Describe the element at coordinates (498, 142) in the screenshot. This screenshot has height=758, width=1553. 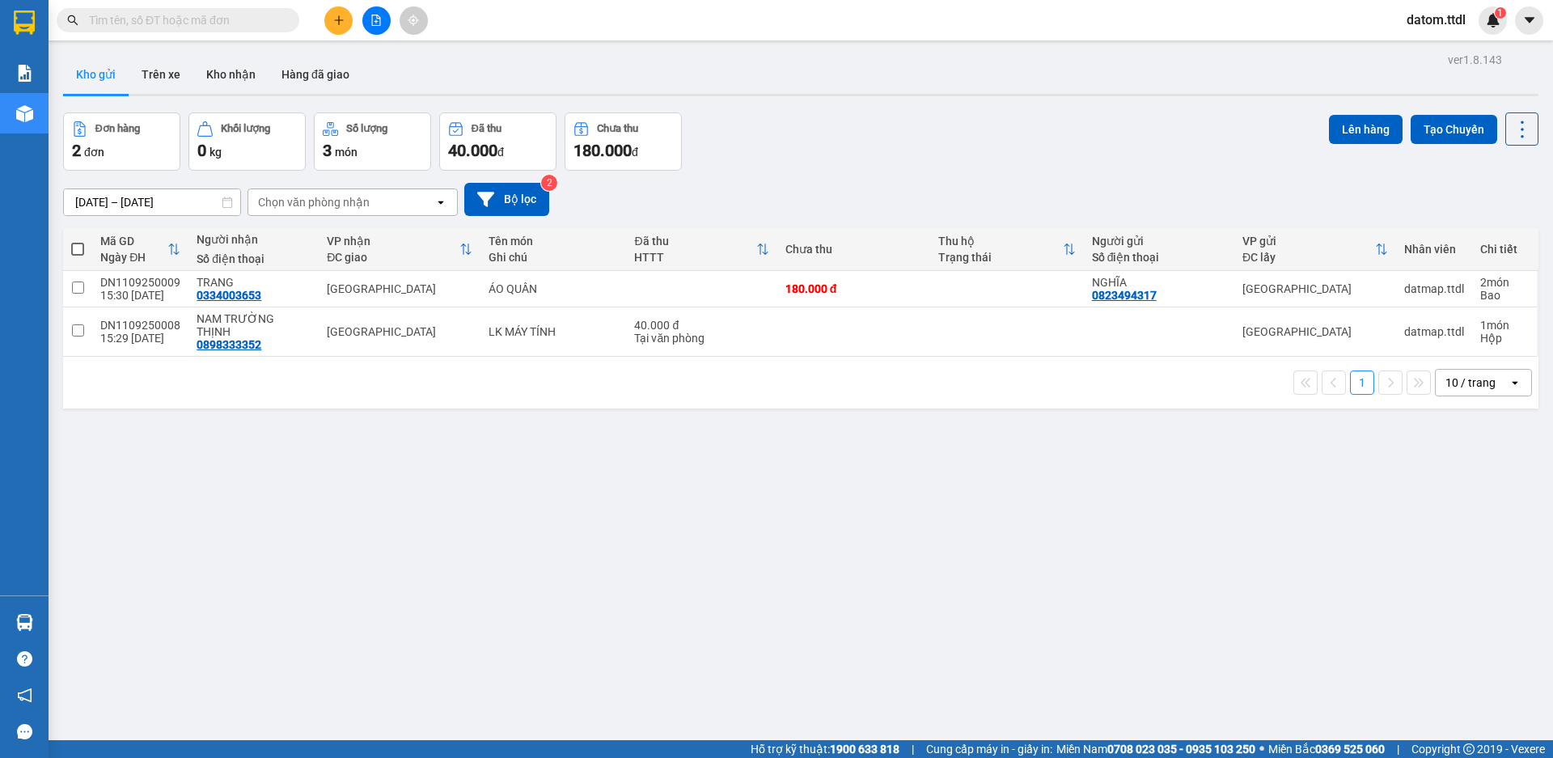
I see `button: Đã thu40.000đ` at that location.